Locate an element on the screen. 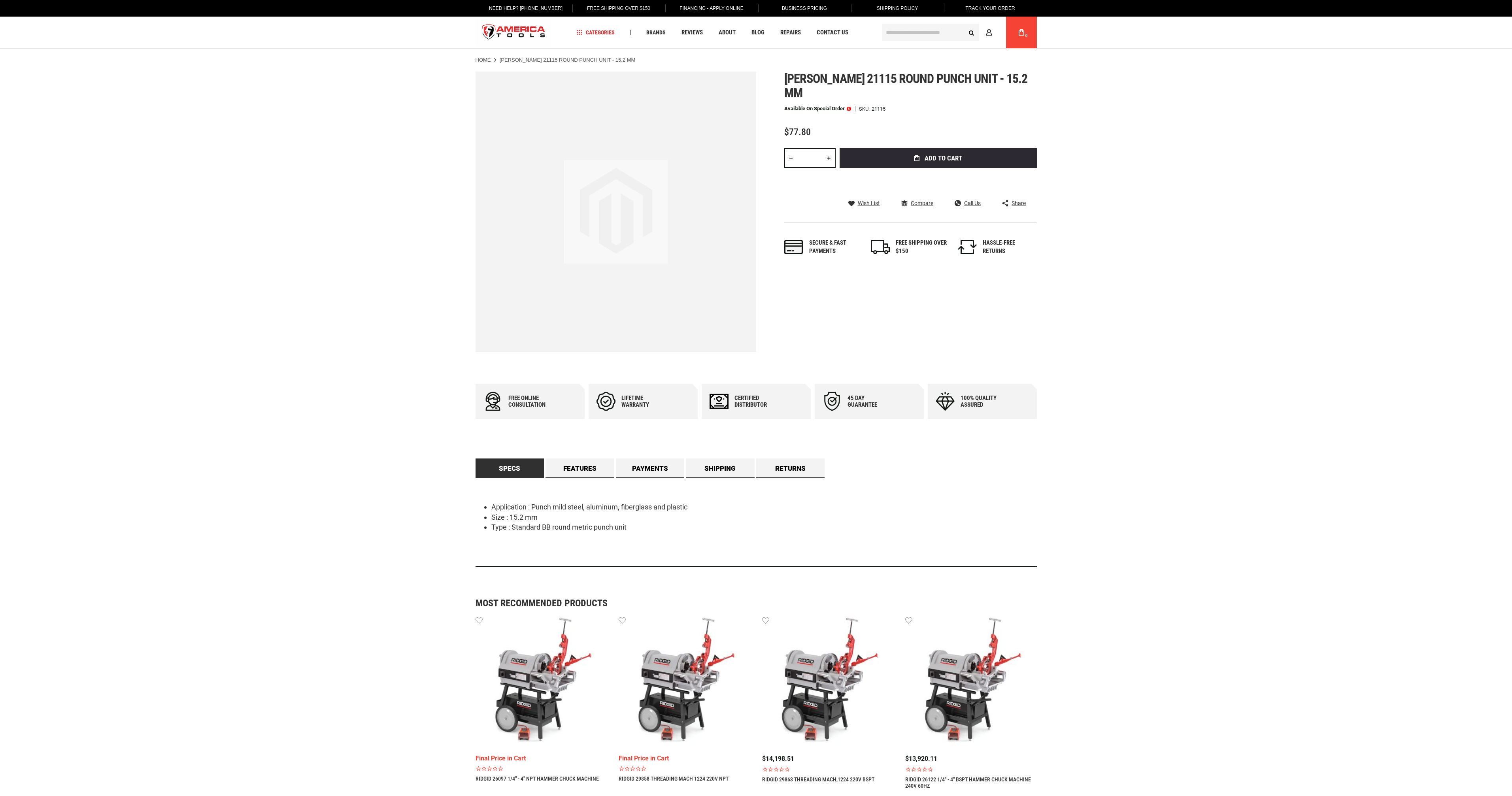  li: Size : 15.2 mm is located at coordinates (764, 518).